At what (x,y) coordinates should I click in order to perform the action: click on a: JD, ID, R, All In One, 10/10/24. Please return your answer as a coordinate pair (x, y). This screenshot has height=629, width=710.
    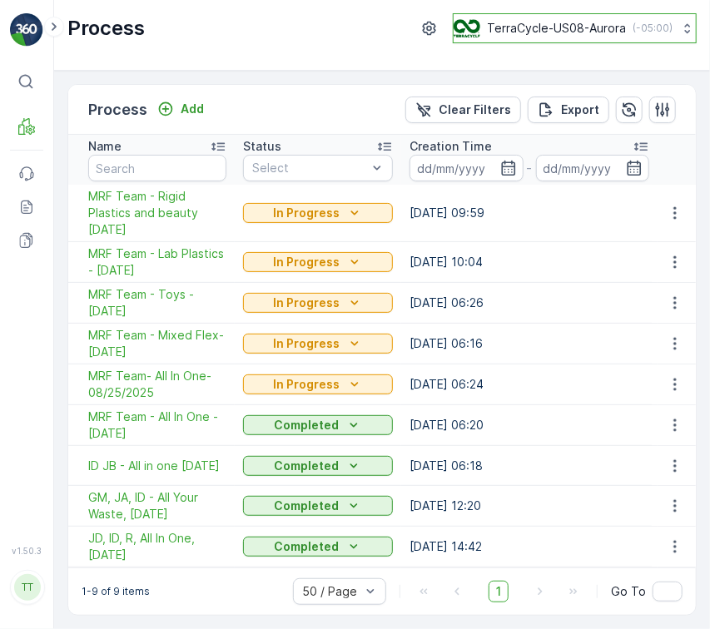
    Looking at the image, I should click on (157, 547).